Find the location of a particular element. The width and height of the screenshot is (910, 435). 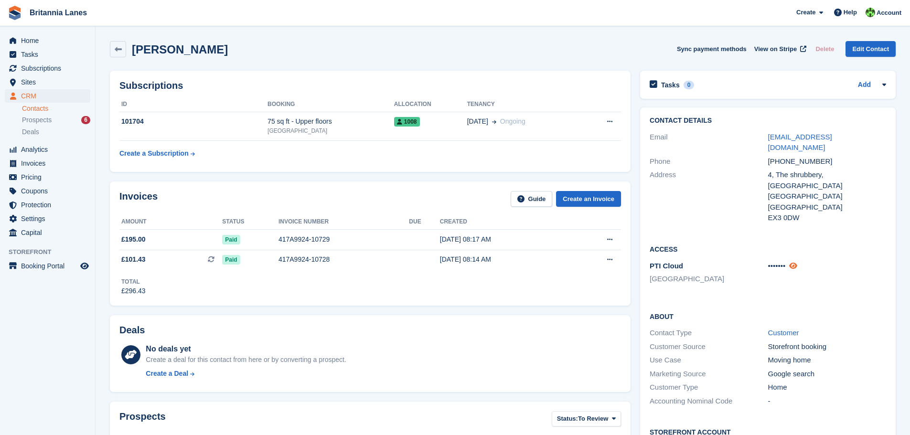

div: Accounting Nominal Code is located at coordinates (709, 401).